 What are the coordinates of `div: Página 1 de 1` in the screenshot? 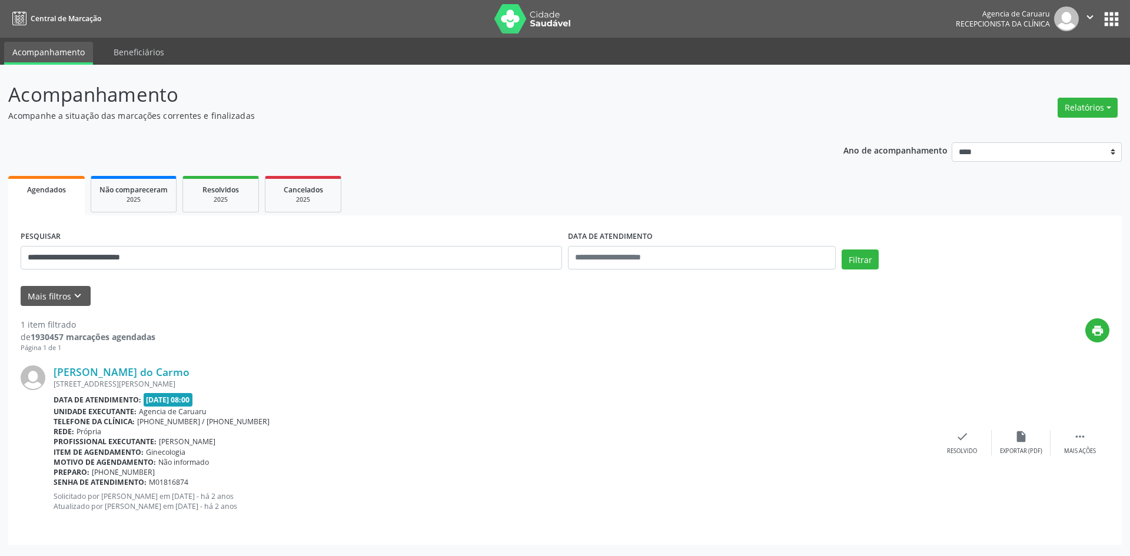 It's located at (88, 348).